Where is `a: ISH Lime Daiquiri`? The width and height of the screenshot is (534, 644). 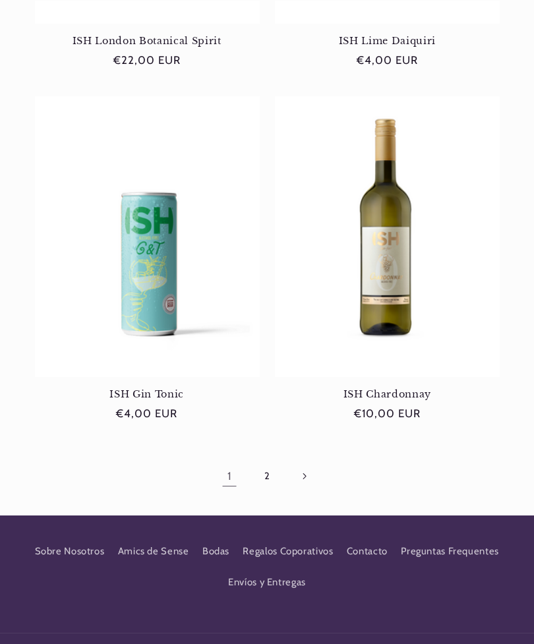 a: ISH Lime Daiquiri is located at coordinates (387, 41).